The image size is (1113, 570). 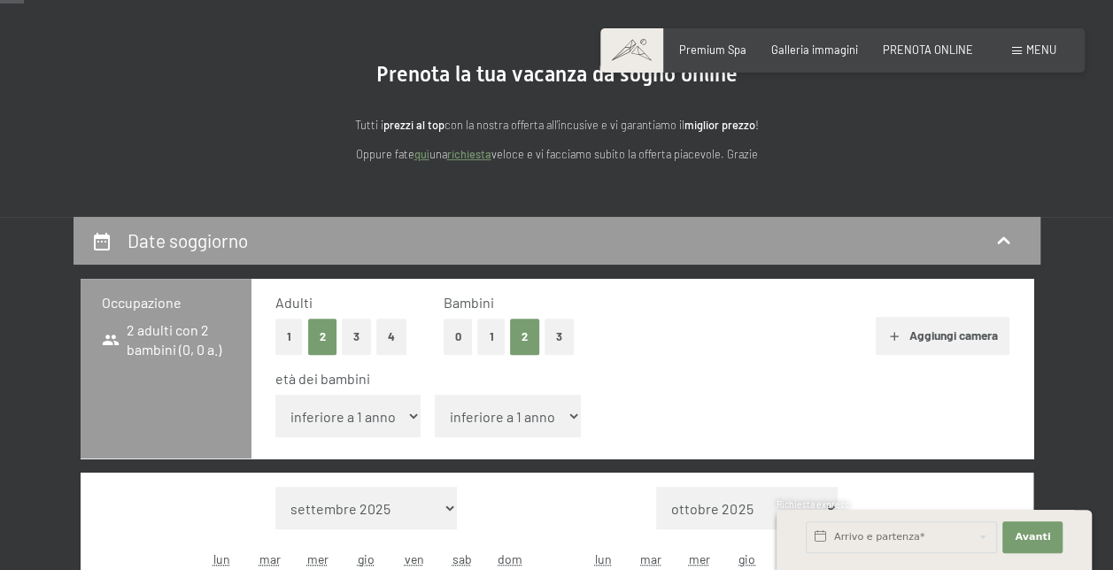 I want to click on abbr: venerdì, so click(x=414, y=559).